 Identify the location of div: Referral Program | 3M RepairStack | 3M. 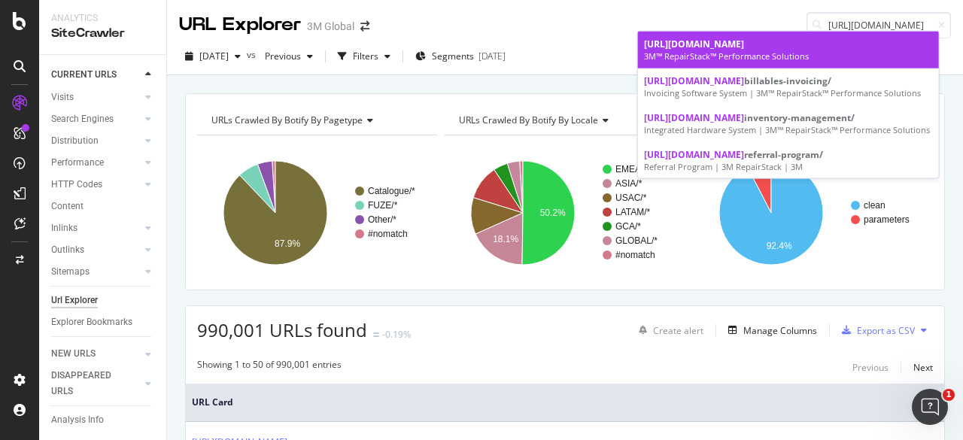
(788, 166).